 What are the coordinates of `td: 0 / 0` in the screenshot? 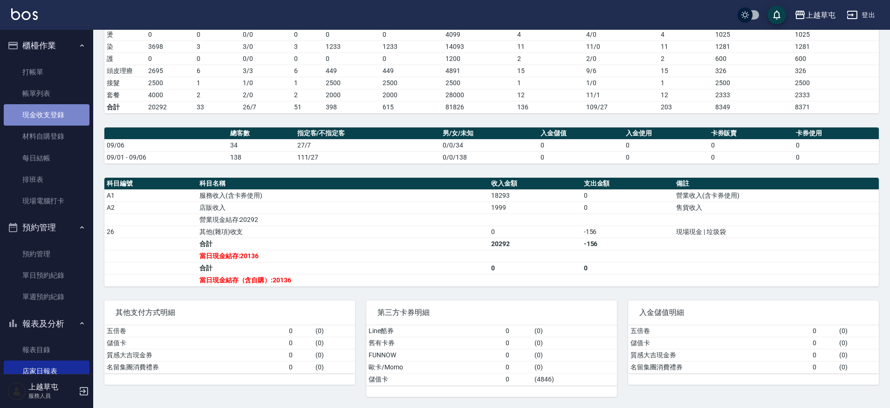 It's located at (266, 59).